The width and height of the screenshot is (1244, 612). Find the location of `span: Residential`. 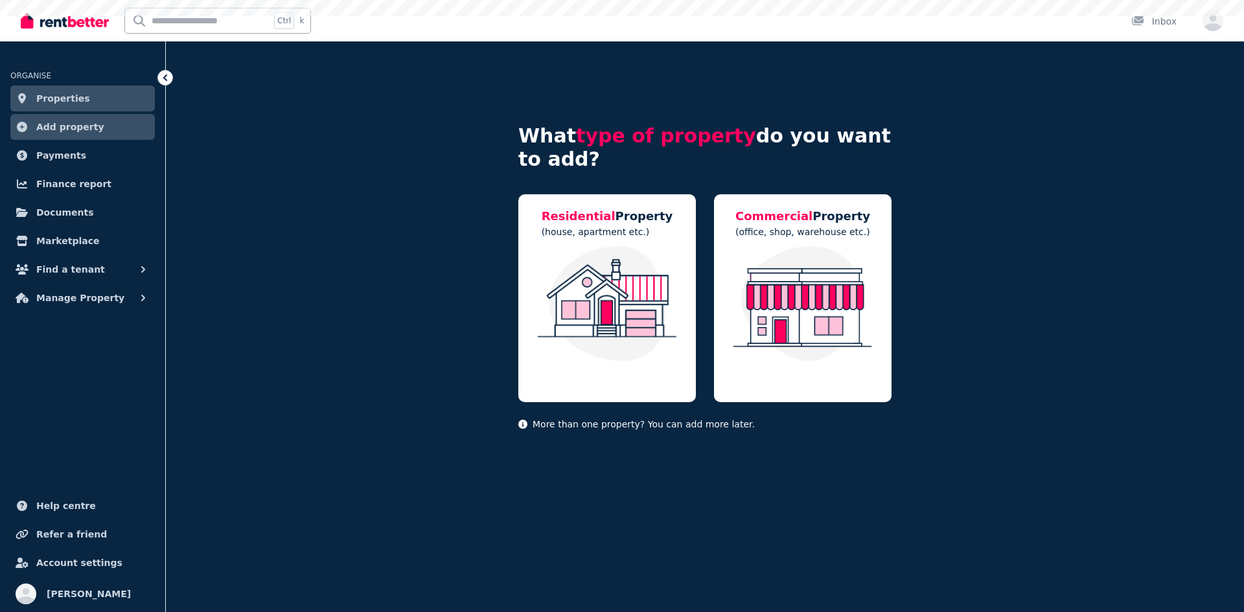

span: Residential is located at coordinates (578, 216).